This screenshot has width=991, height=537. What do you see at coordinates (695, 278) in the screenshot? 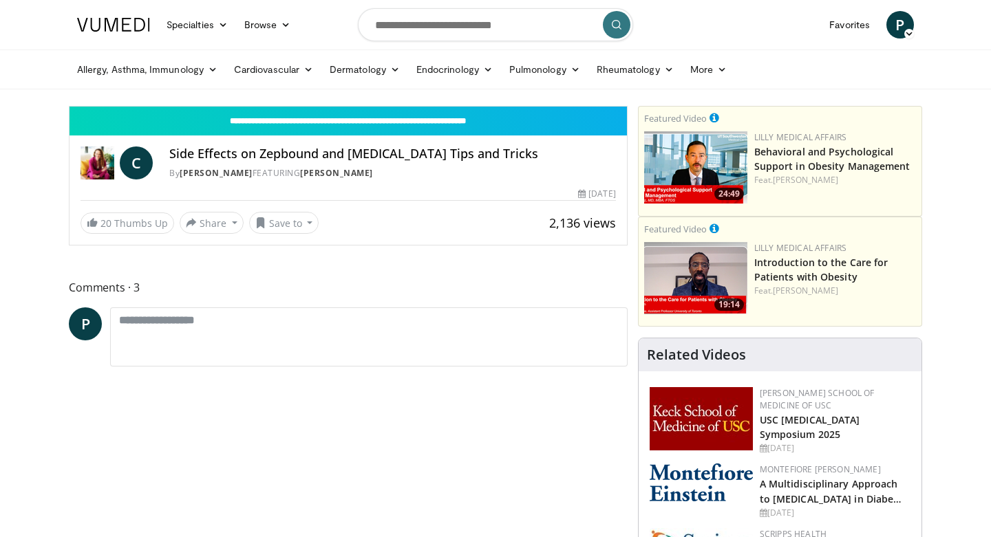
I see `a: 19:14` at bounding box center [695, 278].